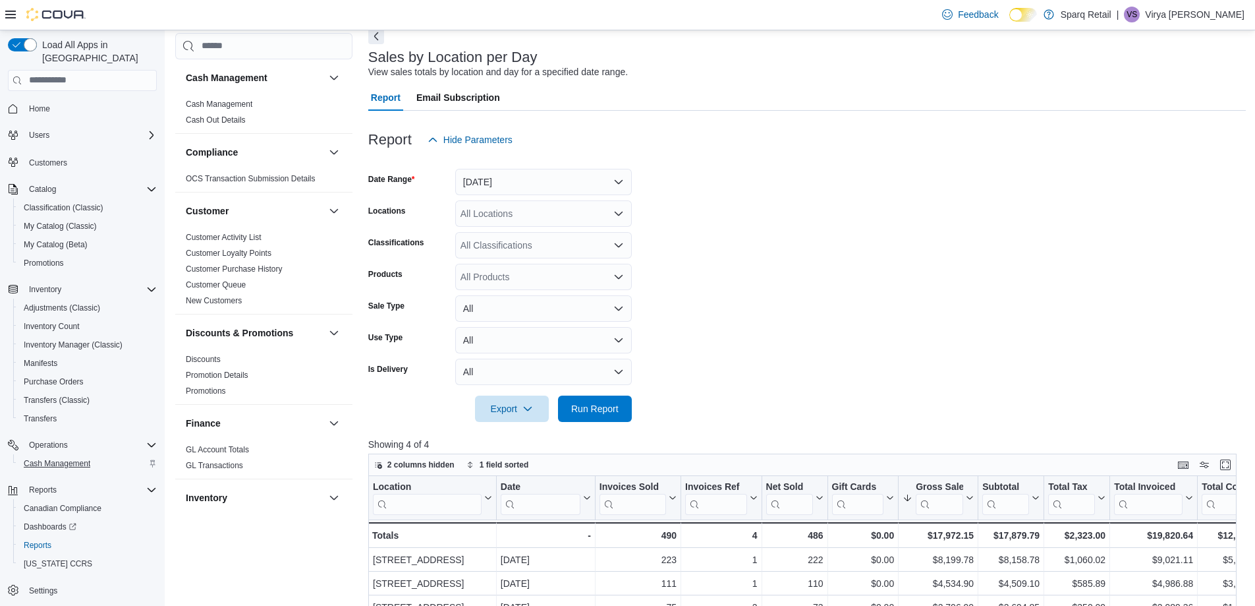  What do you see at coordinates (57, 463) in the screenshot?
I see `span: Cash Management` at bounding box center [57, 463].